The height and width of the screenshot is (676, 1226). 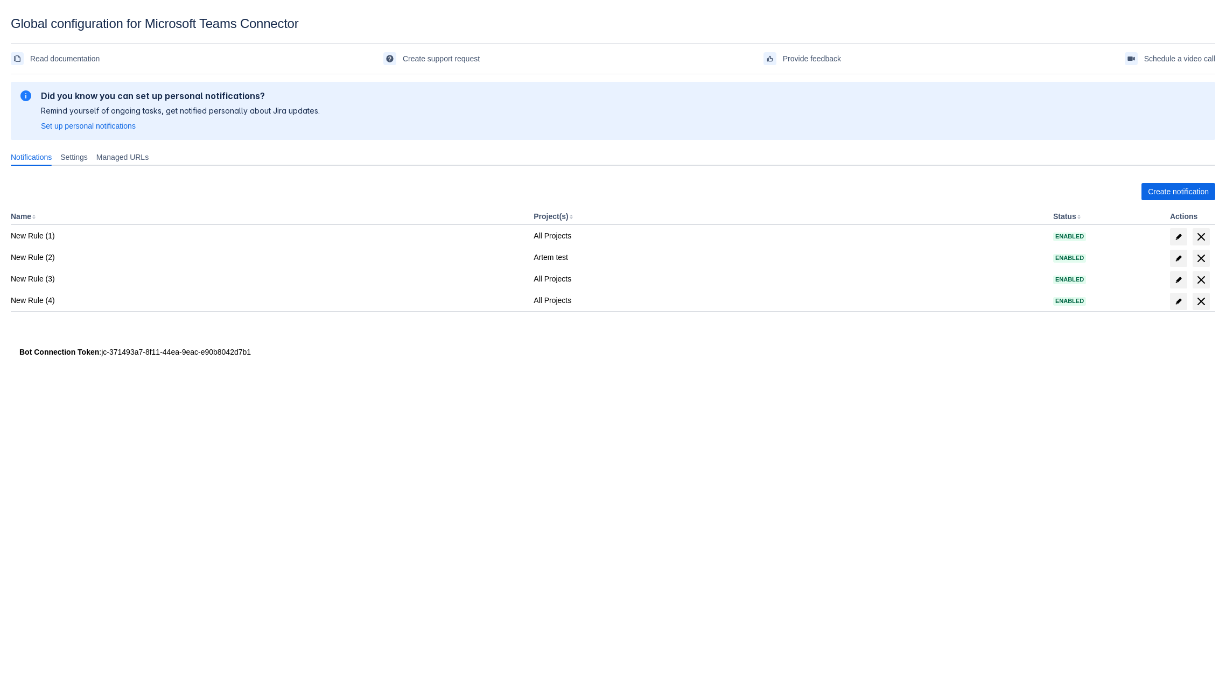 What do you see at coordinates (88, 126) in the screenshot?
I see `a: Set up personal notifications` at bounding box center [88, 126].